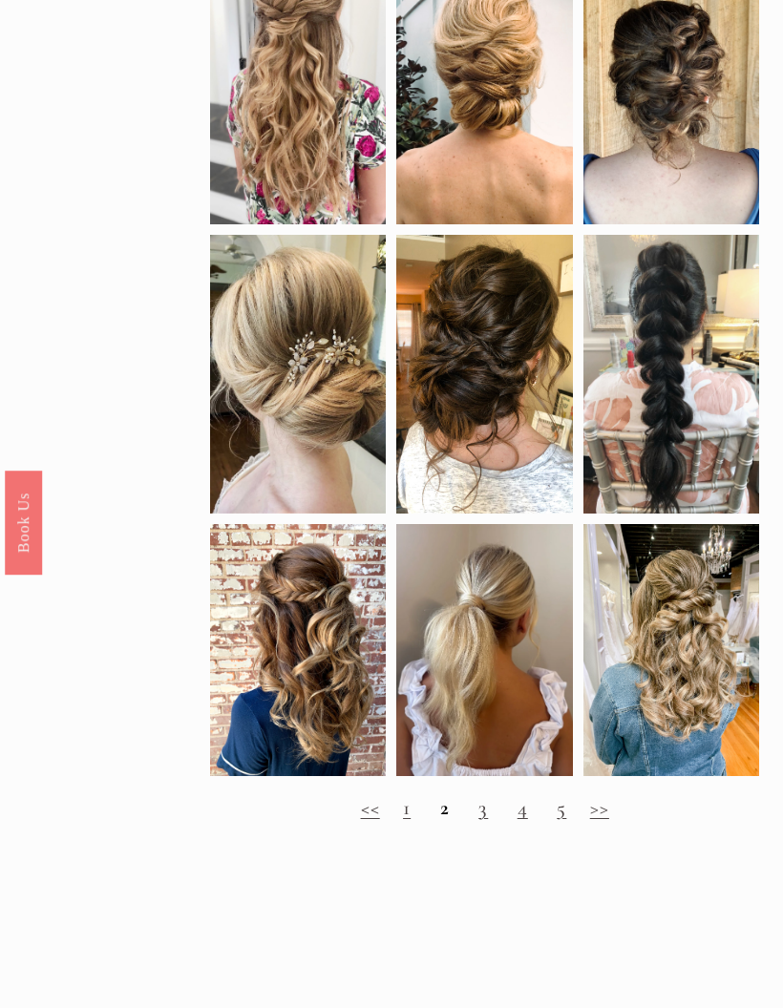 This screenshot has height=1008, width=783. What do you see at coordinates (23, 522) in the screenshot?
I see `a: Book Us` at bounding box center [23, 522].